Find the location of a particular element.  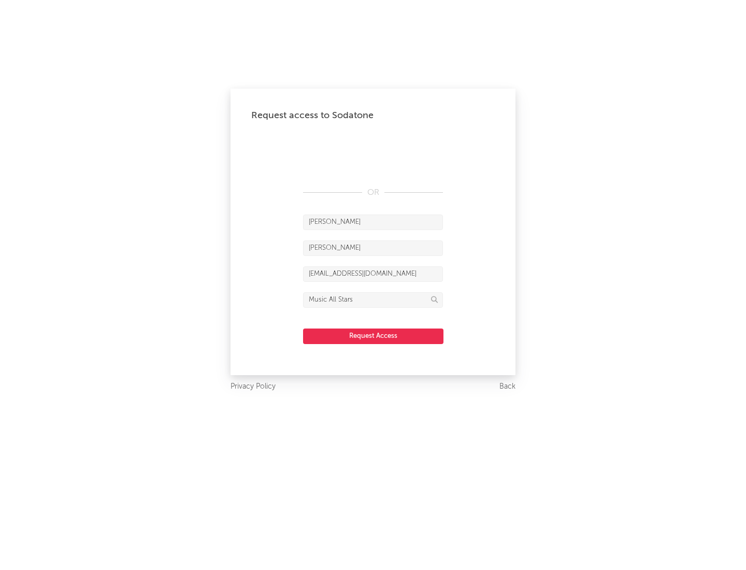

input: First Name is located at coordinates (373, 222).